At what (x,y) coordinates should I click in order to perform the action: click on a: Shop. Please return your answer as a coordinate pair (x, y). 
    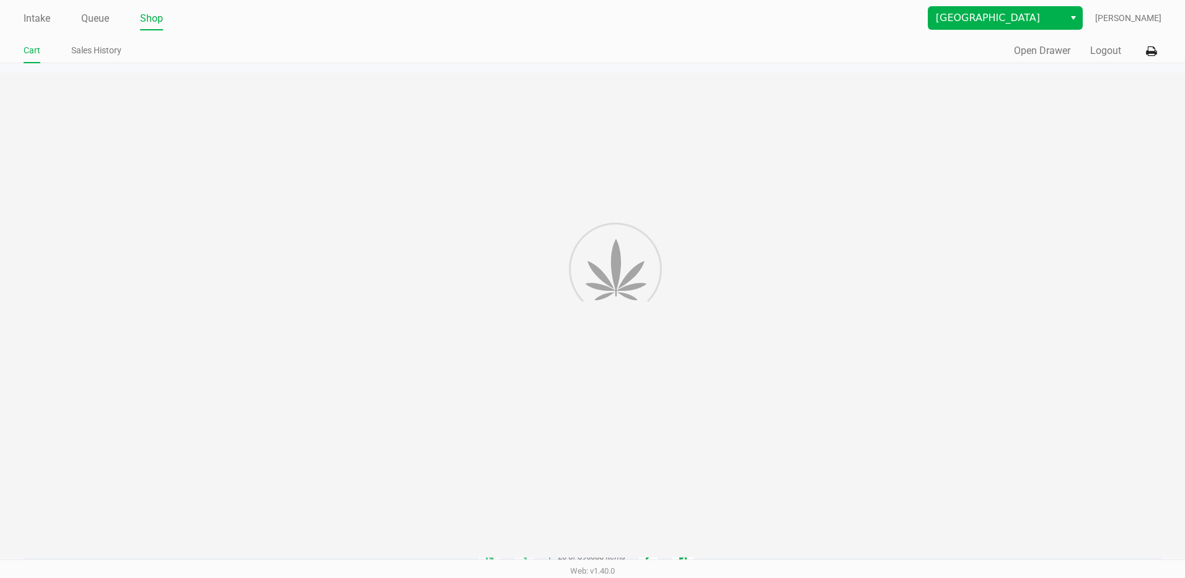
    Looking at the image, I should click on (151, 19).